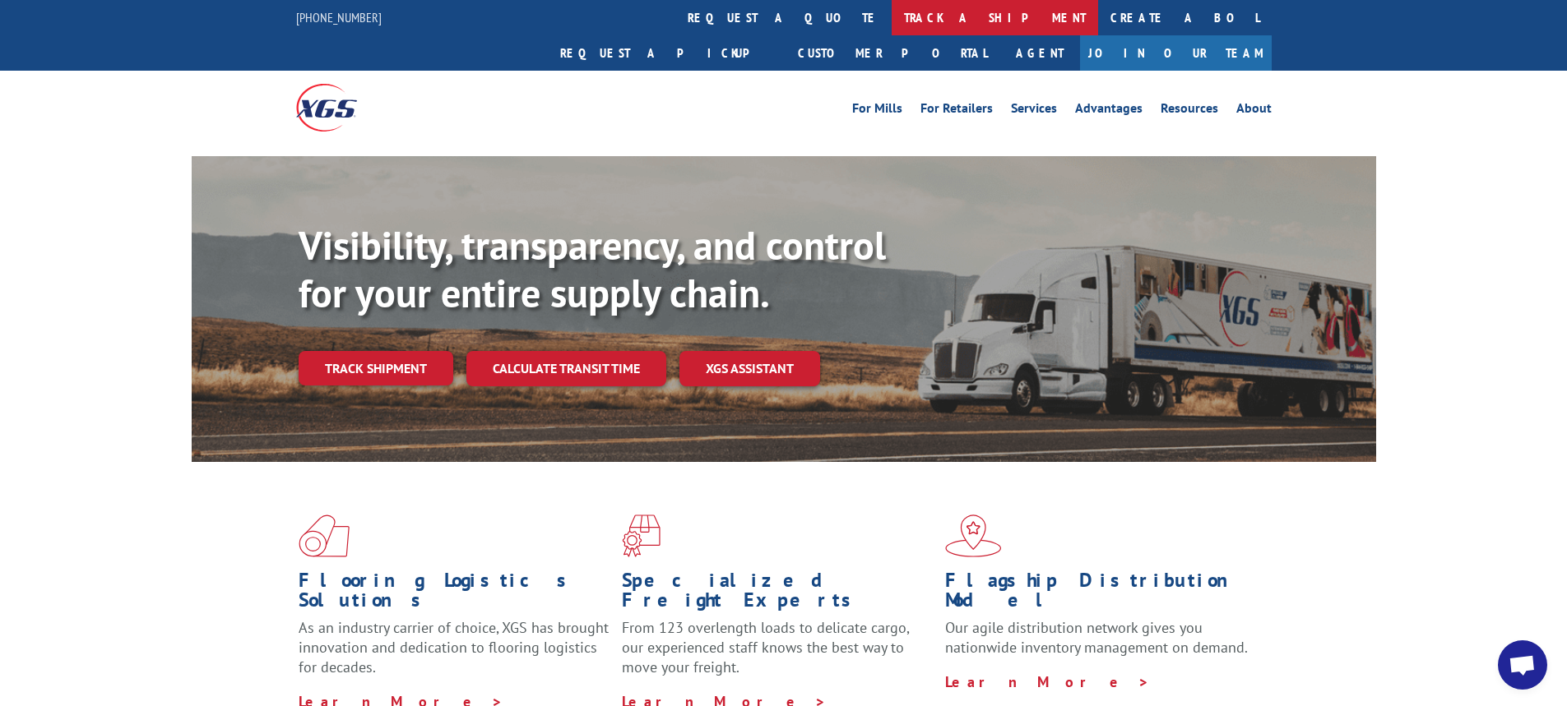 The height and width of the screenshot is (706, 1567). I want to click on a: Calculate transit time, so click(566, 368).